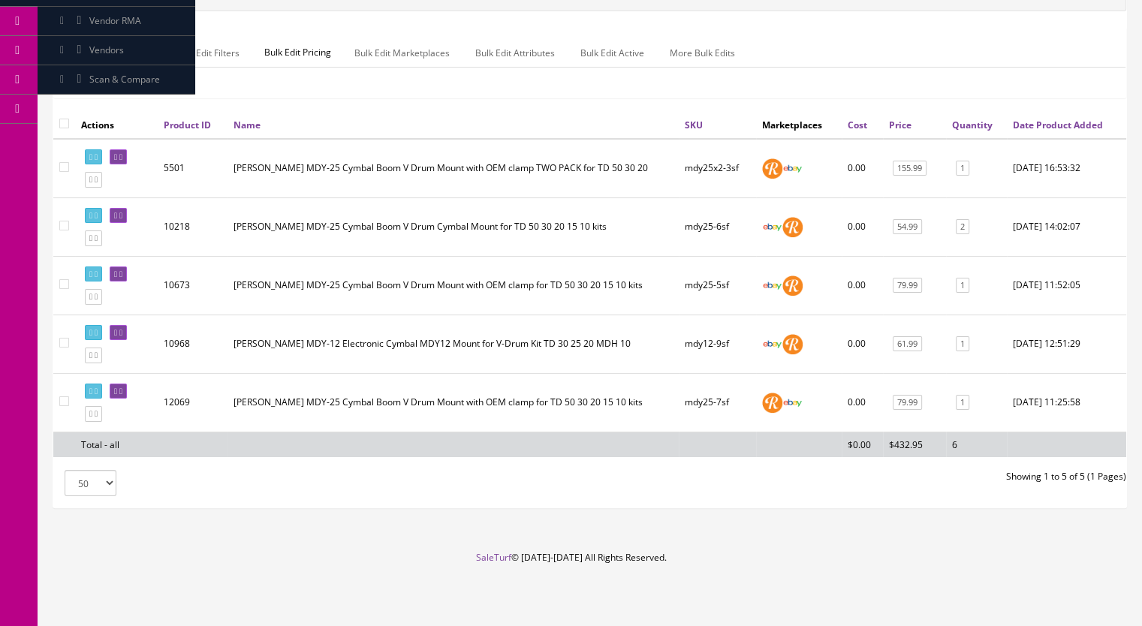 This screenshot has width=1142, height=626. What do you see at coordinates (107, 50) in the screenshot?
I see `span: Vendors` at bounding box center [107, 50].